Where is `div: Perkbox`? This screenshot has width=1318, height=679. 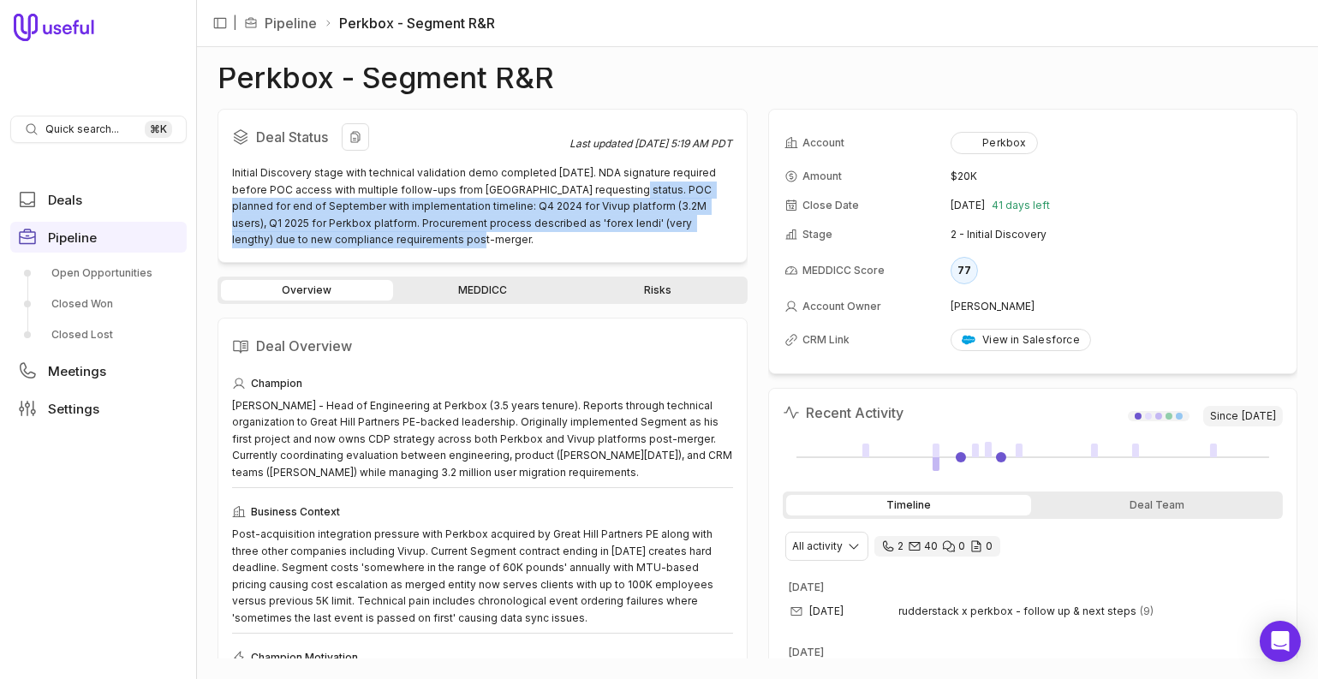
div: Perkbox is located at coordinates (993, 143).